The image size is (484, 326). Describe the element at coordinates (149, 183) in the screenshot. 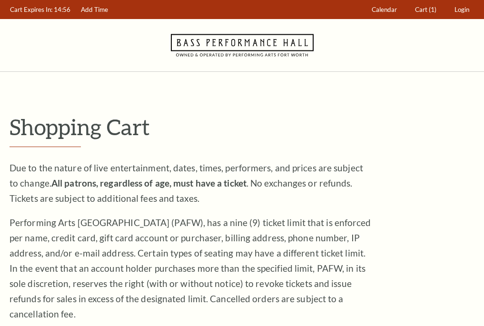

I see `strong: All patrons, regardless of age, must have a ticket` at that location.